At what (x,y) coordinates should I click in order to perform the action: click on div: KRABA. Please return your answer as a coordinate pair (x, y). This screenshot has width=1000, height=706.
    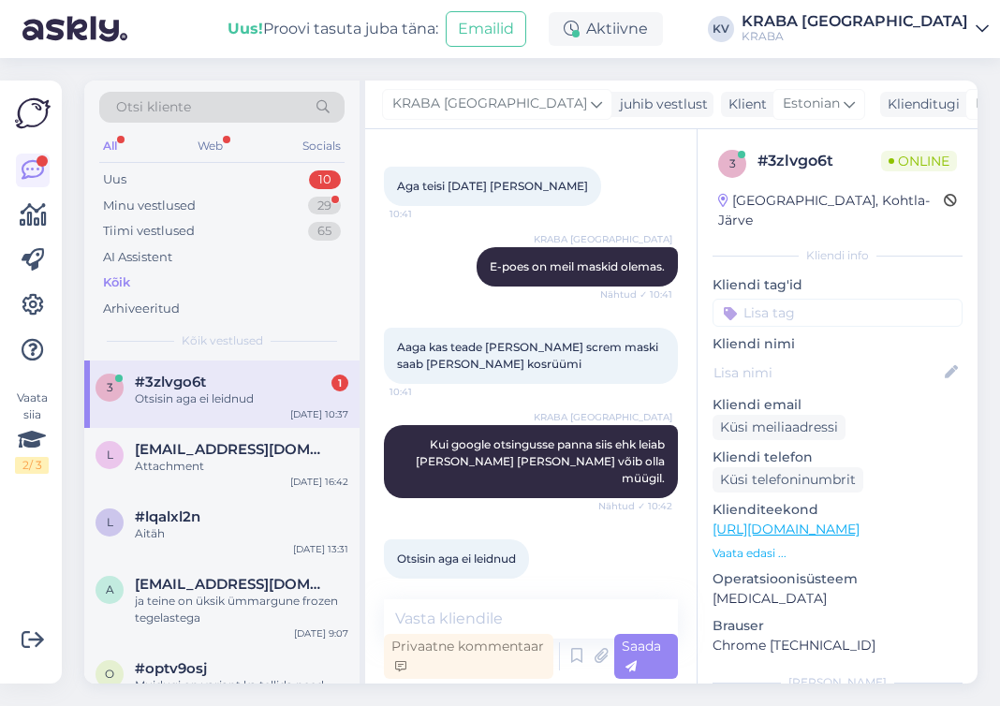
    Looking at the image, I should click on (855, 37).